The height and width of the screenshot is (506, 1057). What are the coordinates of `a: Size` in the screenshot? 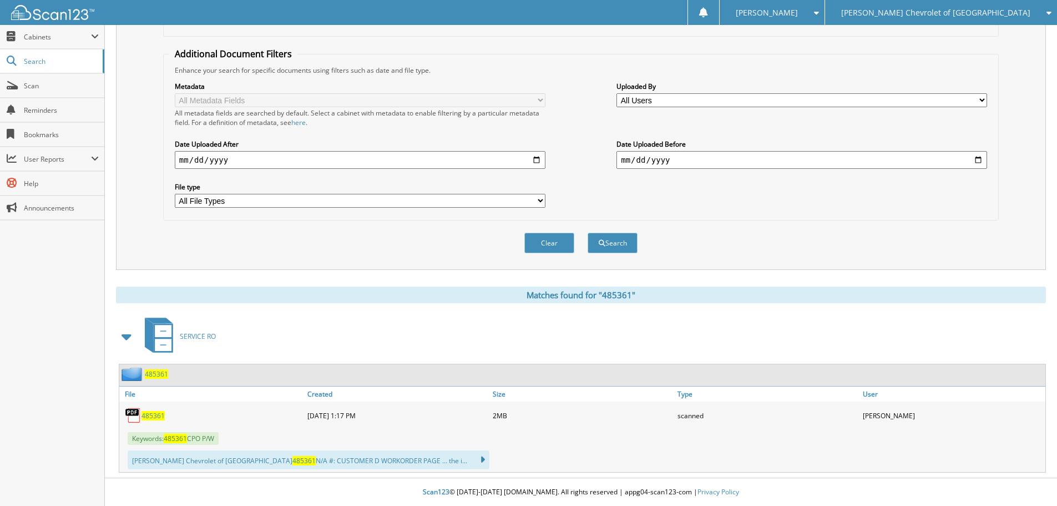 It's located at (583, 394).